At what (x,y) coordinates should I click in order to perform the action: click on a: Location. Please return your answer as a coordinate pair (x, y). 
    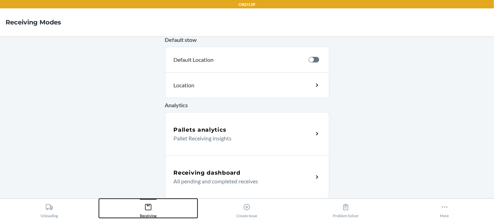
    Looking at the image, I should click on (247, 85).